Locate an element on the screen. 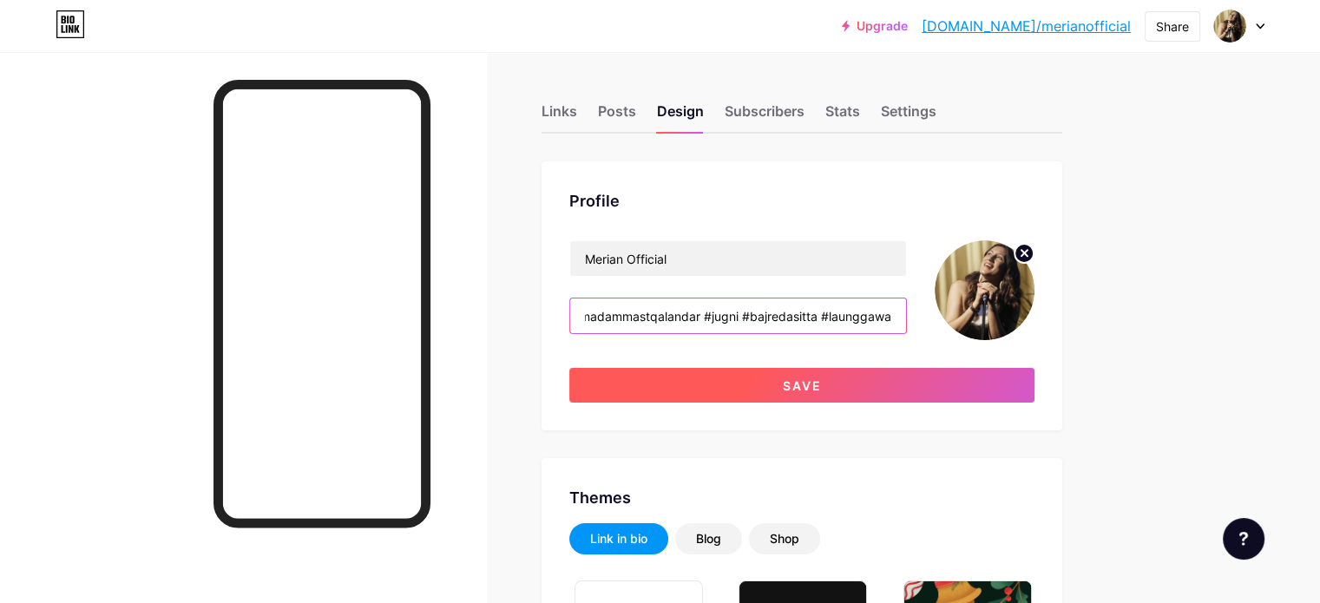  input: Bio is located at coordinates (737, 316).